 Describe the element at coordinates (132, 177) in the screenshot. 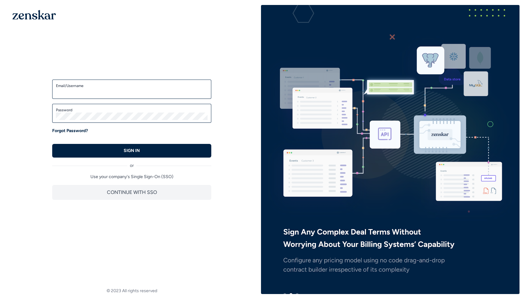

I see `p: Use your company's Single Sign-On (SSO)` at that location.